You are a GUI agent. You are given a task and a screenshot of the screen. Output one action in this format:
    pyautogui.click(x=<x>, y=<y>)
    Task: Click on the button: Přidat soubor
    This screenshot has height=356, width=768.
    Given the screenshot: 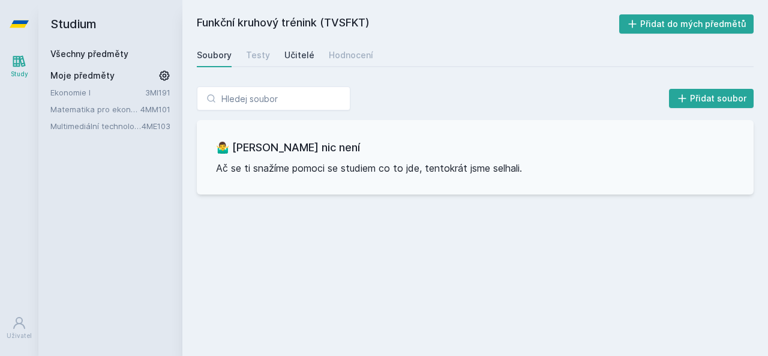 What is the action you would take?
    pyautogui.click(x=711, y=98)
    